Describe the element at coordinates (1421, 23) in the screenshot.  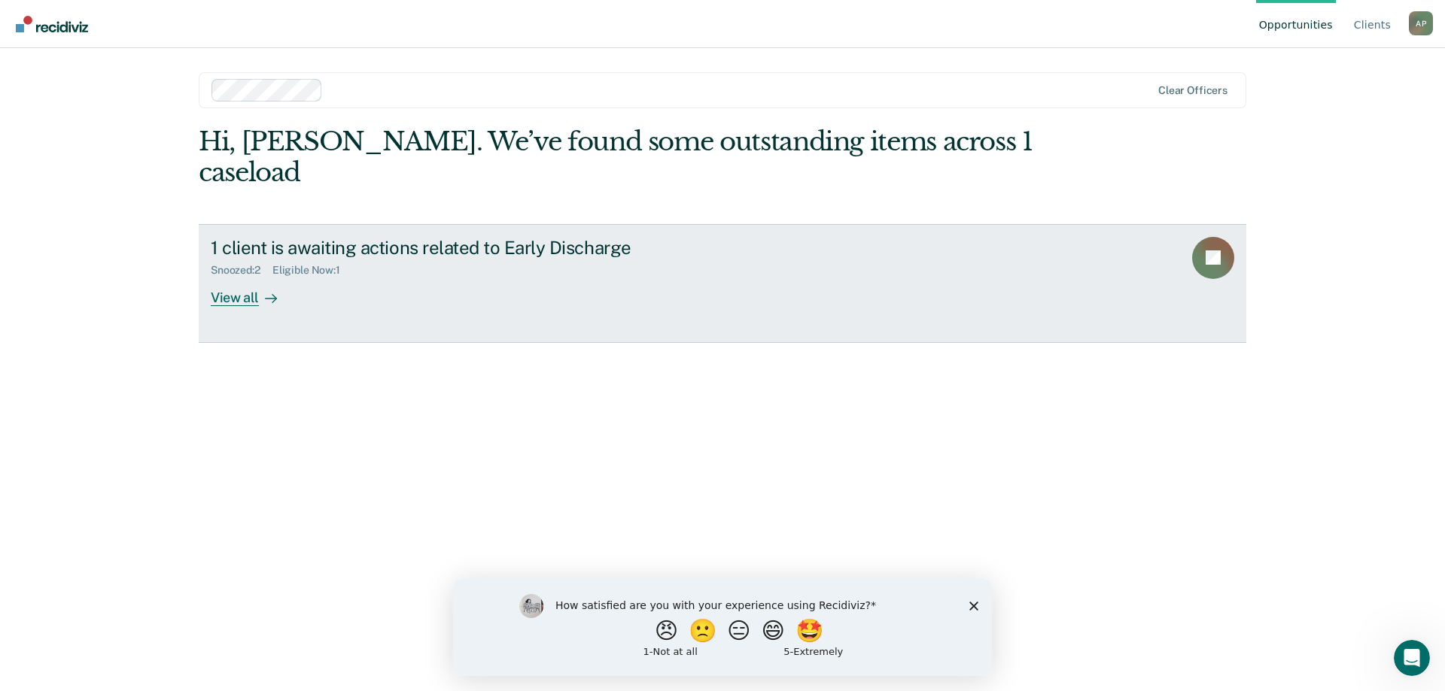
I see `button: Profile dropdown button` at that location.